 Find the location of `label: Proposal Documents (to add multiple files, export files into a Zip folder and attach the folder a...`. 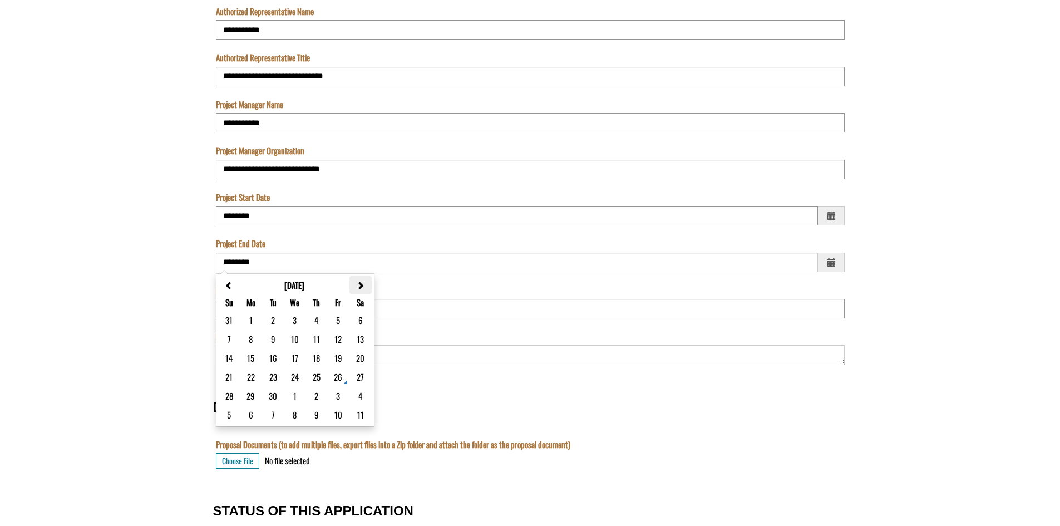

label: Proposal Documents (to add multiple files, export files into a Zip folder and attach the folder a... is located at coordinates (393, 444).